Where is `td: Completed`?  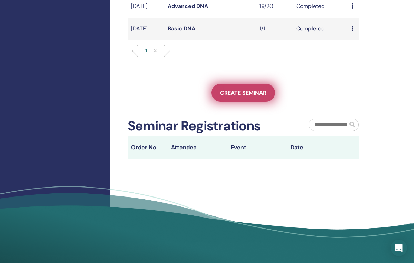
td: Completed is located at coordinates (321, 29).